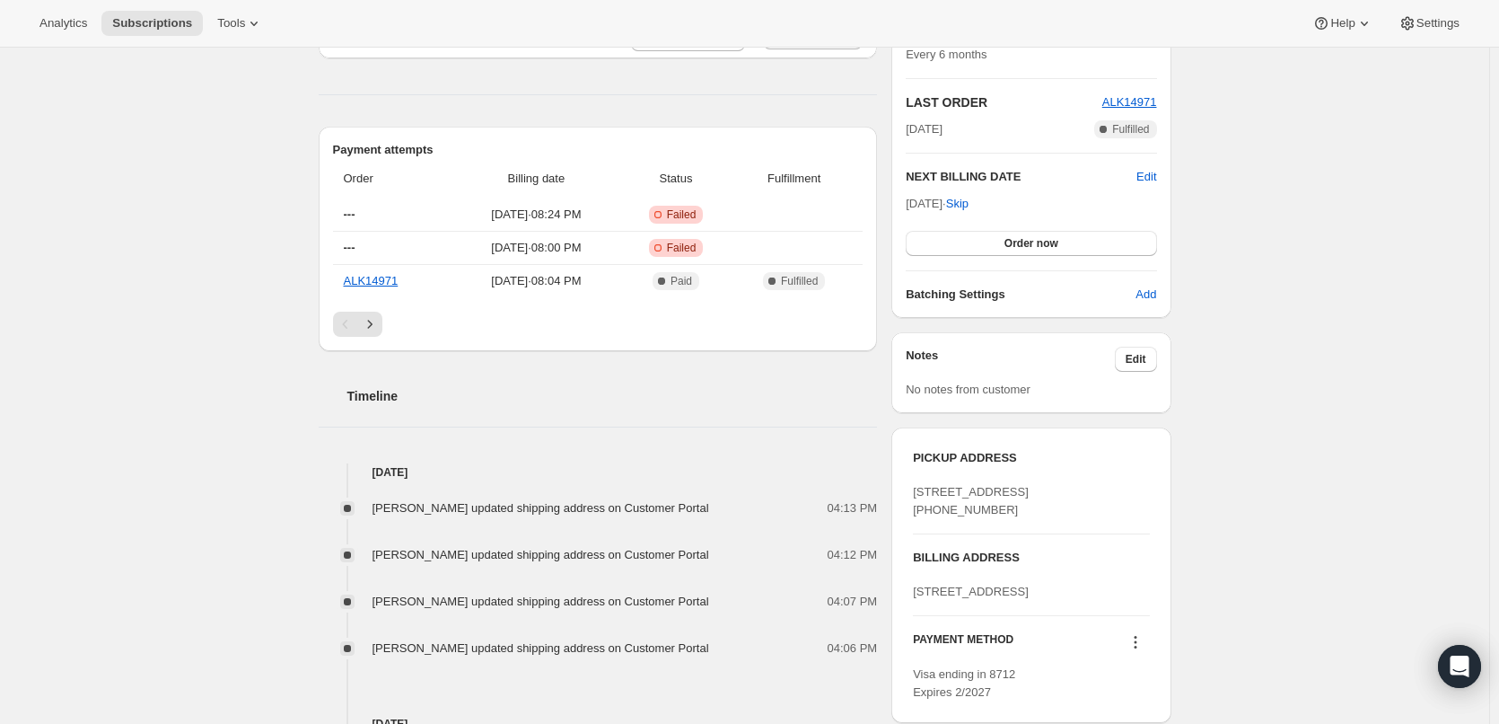  What do you see at coordinates (853, 508) in the screenshot?
I see `span: 04:13 PM` at bounding box center [853, 508].